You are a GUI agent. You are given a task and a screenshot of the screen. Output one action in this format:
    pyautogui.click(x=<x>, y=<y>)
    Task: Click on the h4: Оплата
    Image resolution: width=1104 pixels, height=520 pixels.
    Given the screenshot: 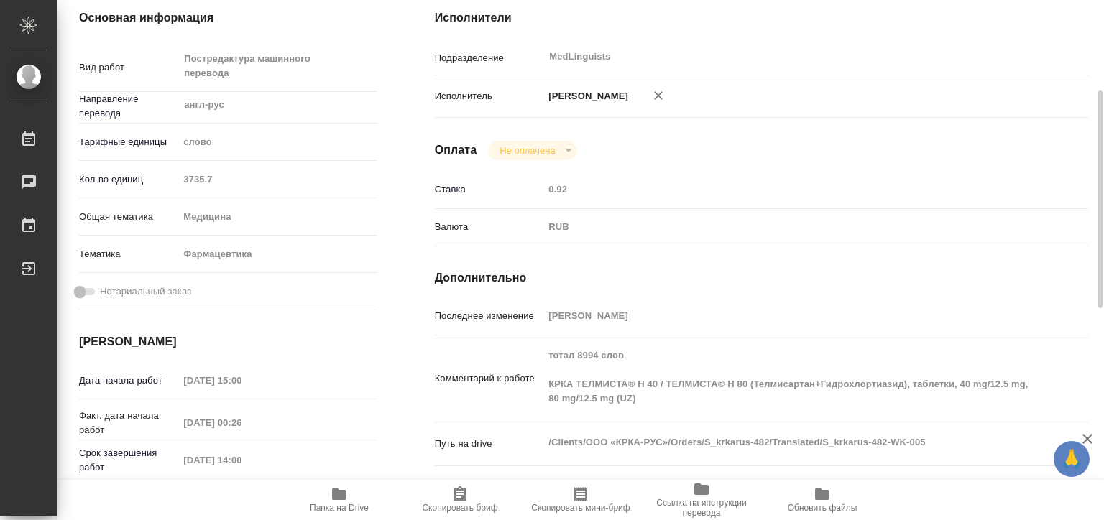 What is the action you would take?
    pyautogui.click(x=456, y=150)
    